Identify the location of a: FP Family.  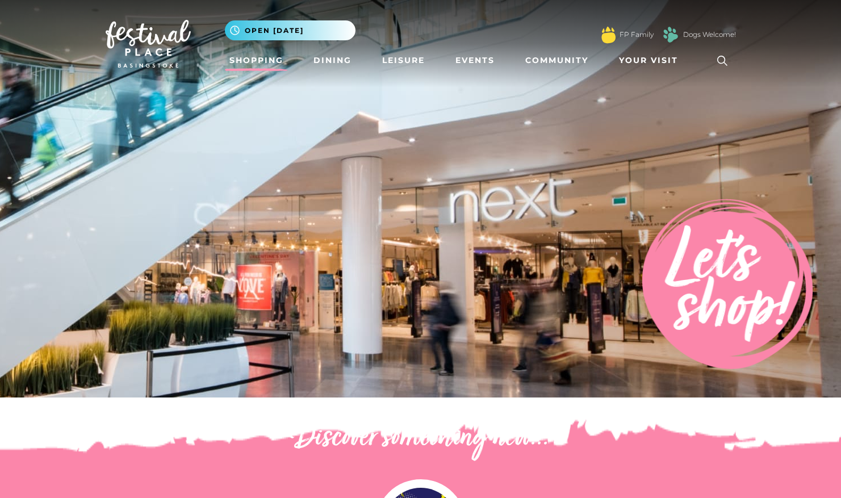
(636, 35).